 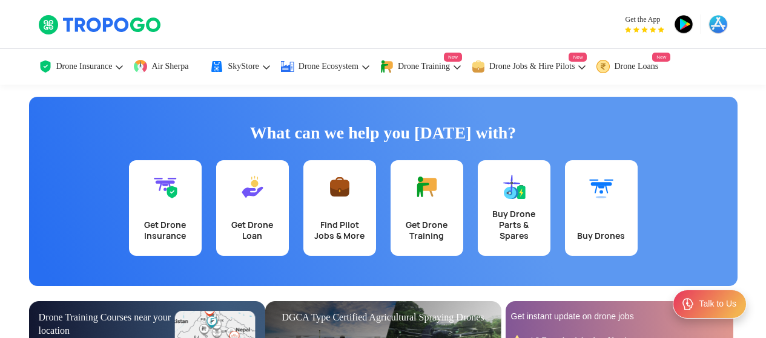 What do you see at coordinates (166, 67) in the screenshot?
I see `a: Air Sherpa` at bounding box center [166, 67].